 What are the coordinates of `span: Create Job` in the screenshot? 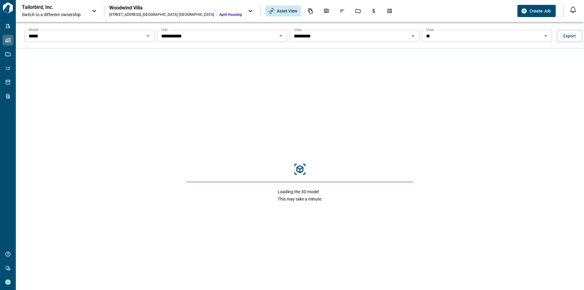 It's located at (540, 11).